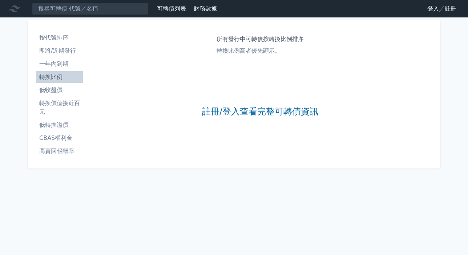 This screenshot has width=468, height=255. I want to click on a: 按代號排序, so click(60, 38).